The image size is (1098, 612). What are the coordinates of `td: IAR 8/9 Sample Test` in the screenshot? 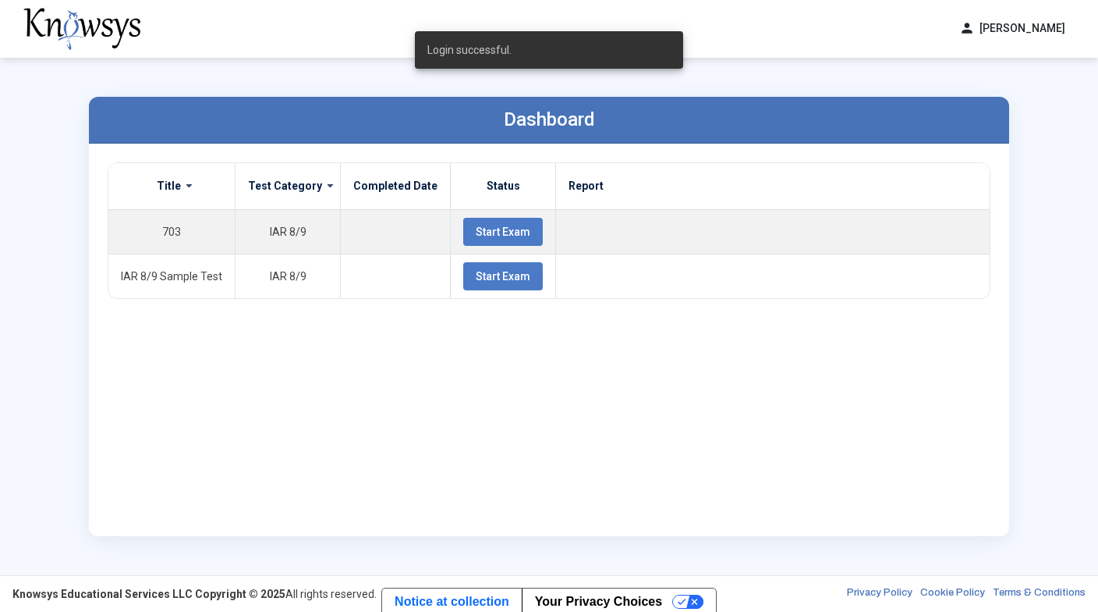 It's located at (172, 275).